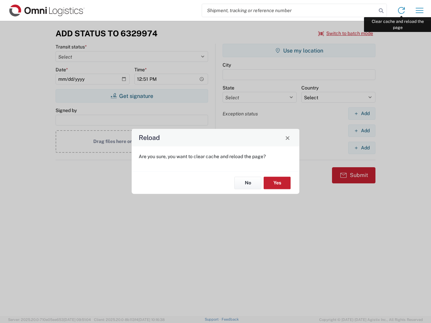 The image size is (431, 323). I want to click on p: Are you sure, you want to clear cache and reload the page?, so click(216, 157).